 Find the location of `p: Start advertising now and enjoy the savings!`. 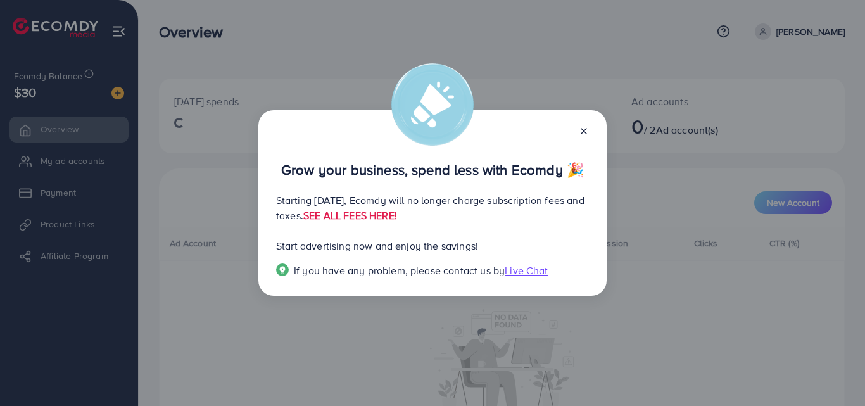

p: Start advertising now and enjoy the savings! is located at coordinates (433, 246).